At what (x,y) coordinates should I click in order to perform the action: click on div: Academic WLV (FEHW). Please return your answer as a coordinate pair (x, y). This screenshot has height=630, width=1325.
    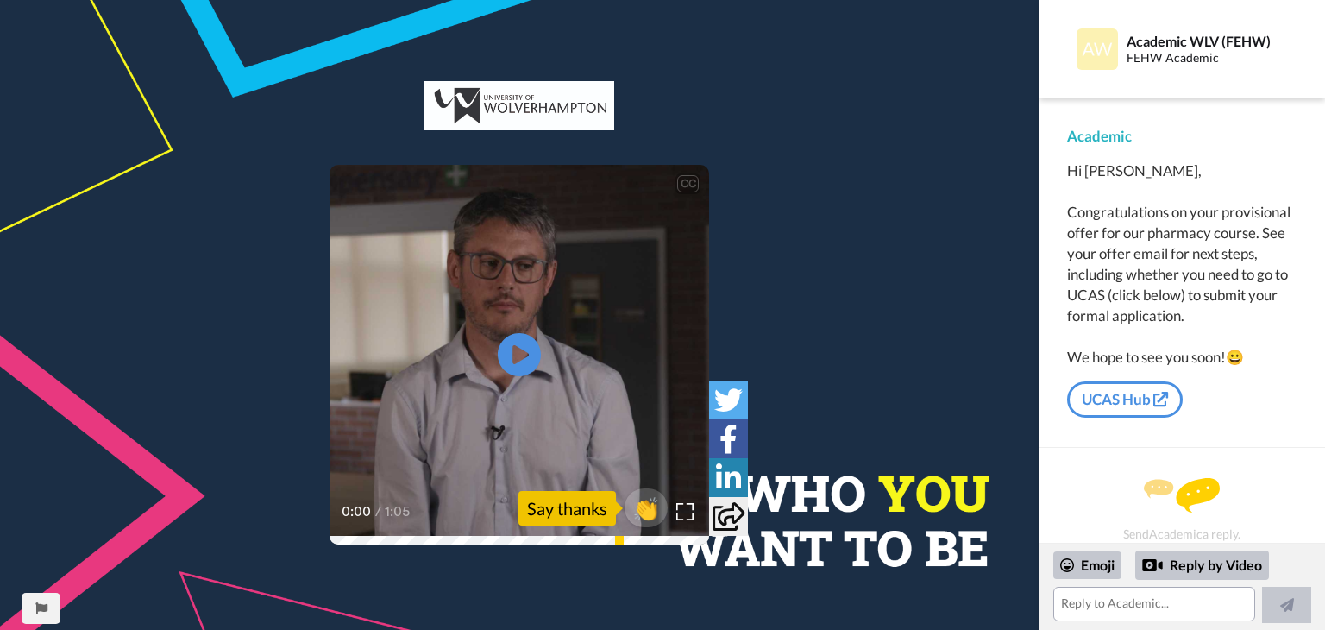
    Looking at the image, I should click on (1211, 41).